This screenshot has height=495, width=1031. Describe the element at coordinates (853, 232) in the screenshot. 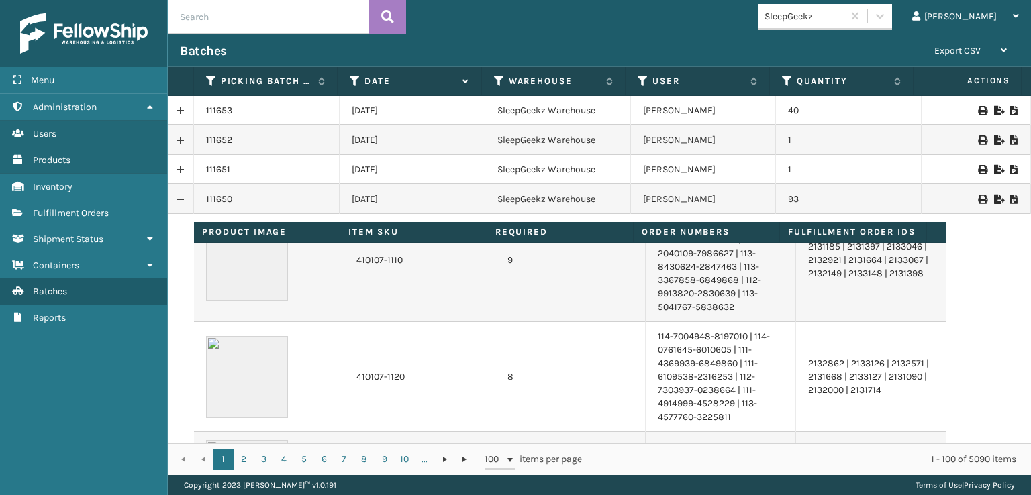

I see `label: Fulfillment Order Ids` at that location.